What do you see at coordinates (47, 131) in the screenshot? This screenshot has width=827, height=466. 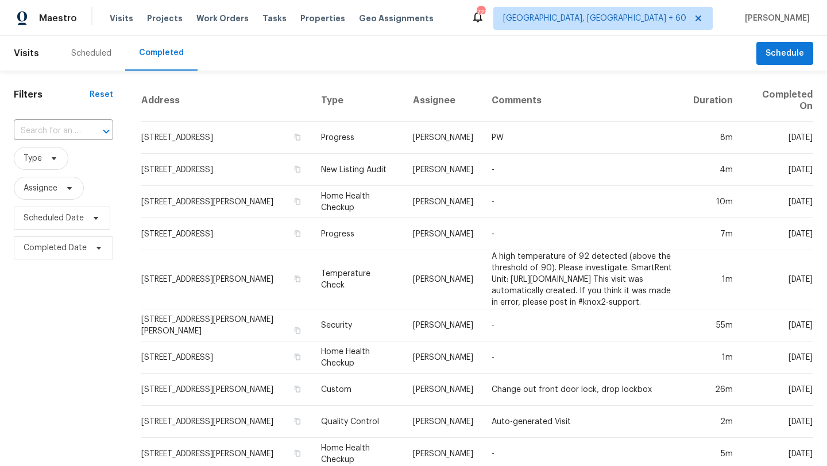 I see `input: Search for an address...` at bounding box center [47, 131].